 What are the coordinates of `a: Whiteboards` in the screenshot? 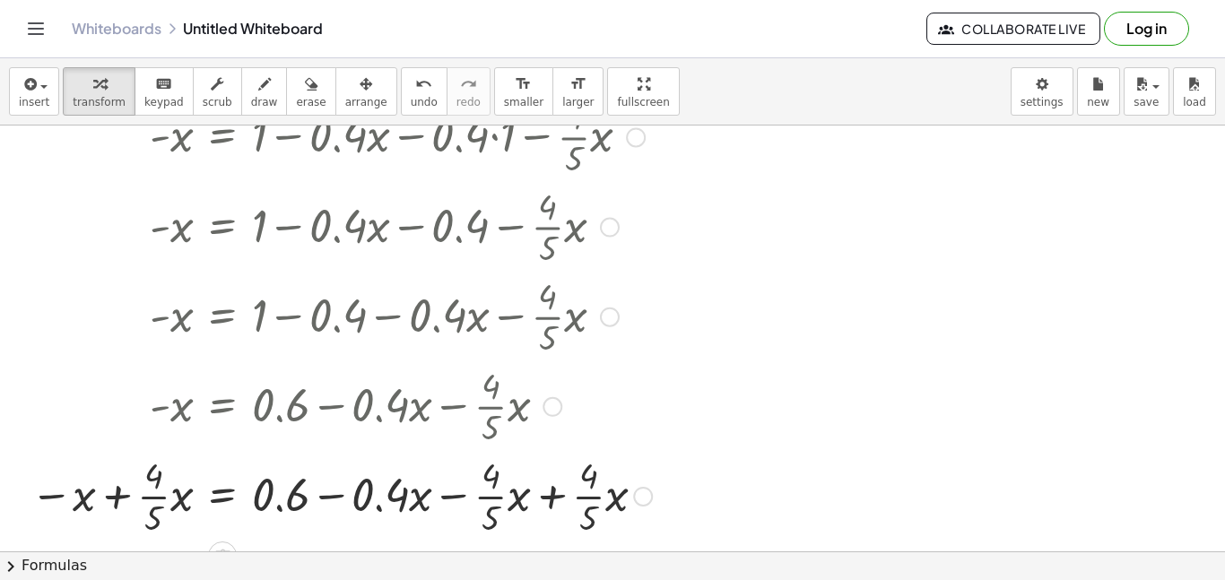 It's located at (117, 29).